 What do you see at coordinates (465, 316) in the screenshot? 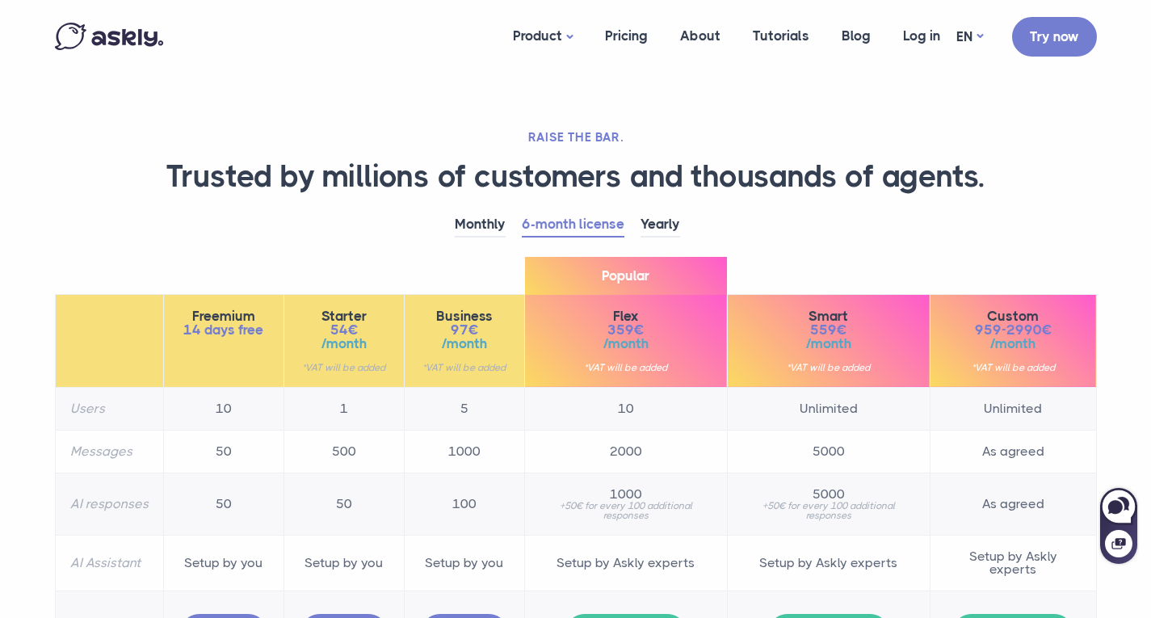
I see `span: Business` at bounding box center [465, 316].